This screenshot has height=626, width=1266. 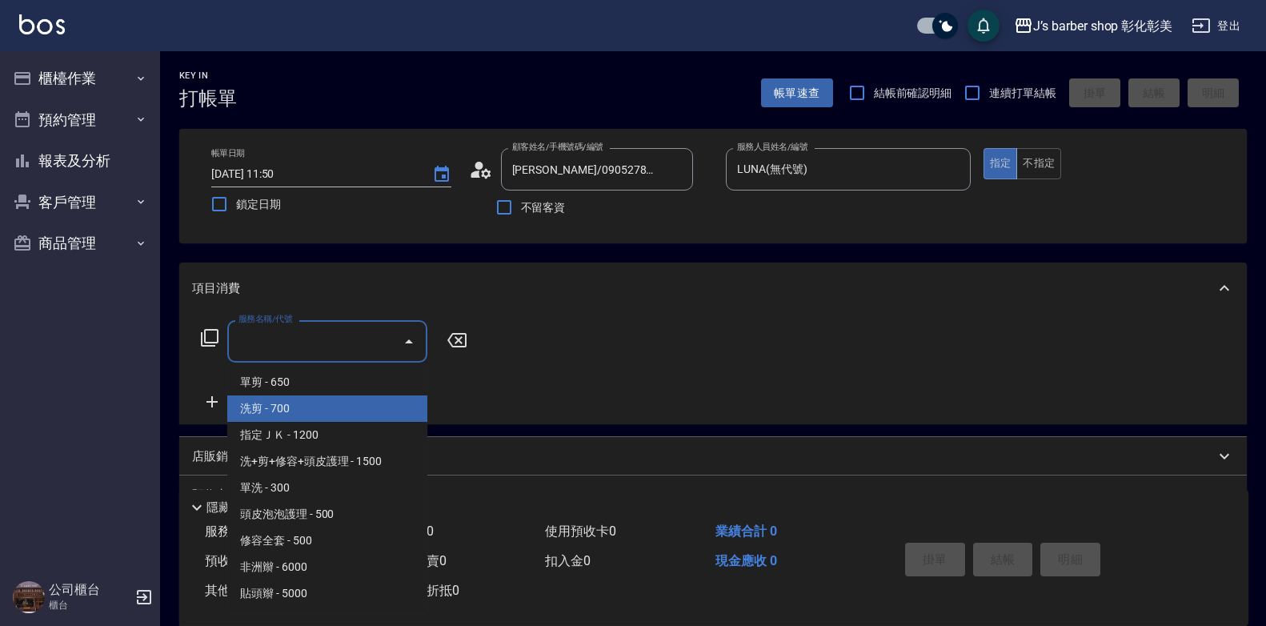 I want to click on label: 顧客姓名/手機號碼/編號, so click(x=558, y=146).